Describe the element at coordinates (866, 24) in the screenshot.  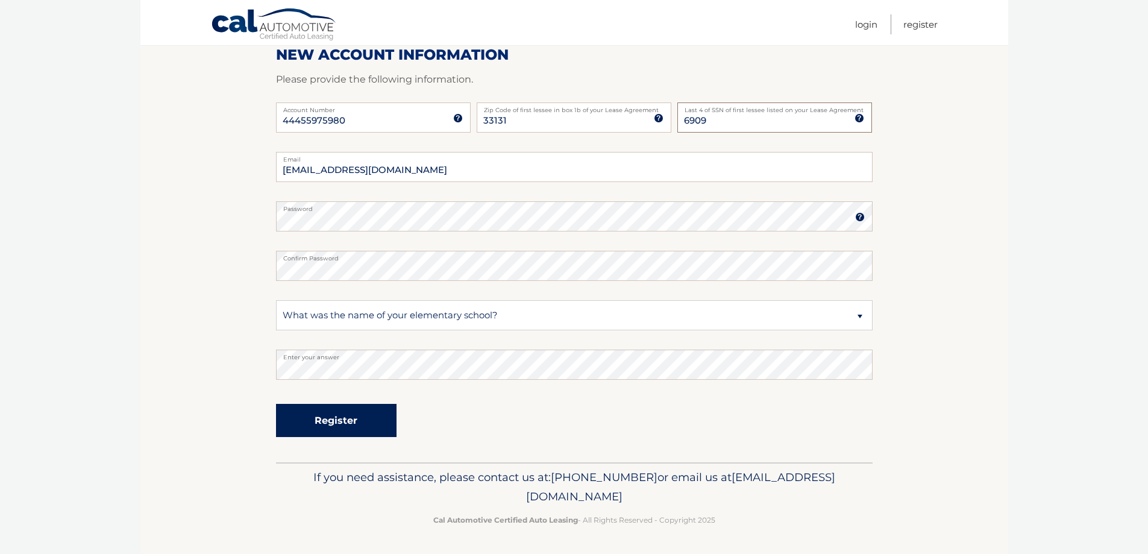
I see `a: Login` at that location.